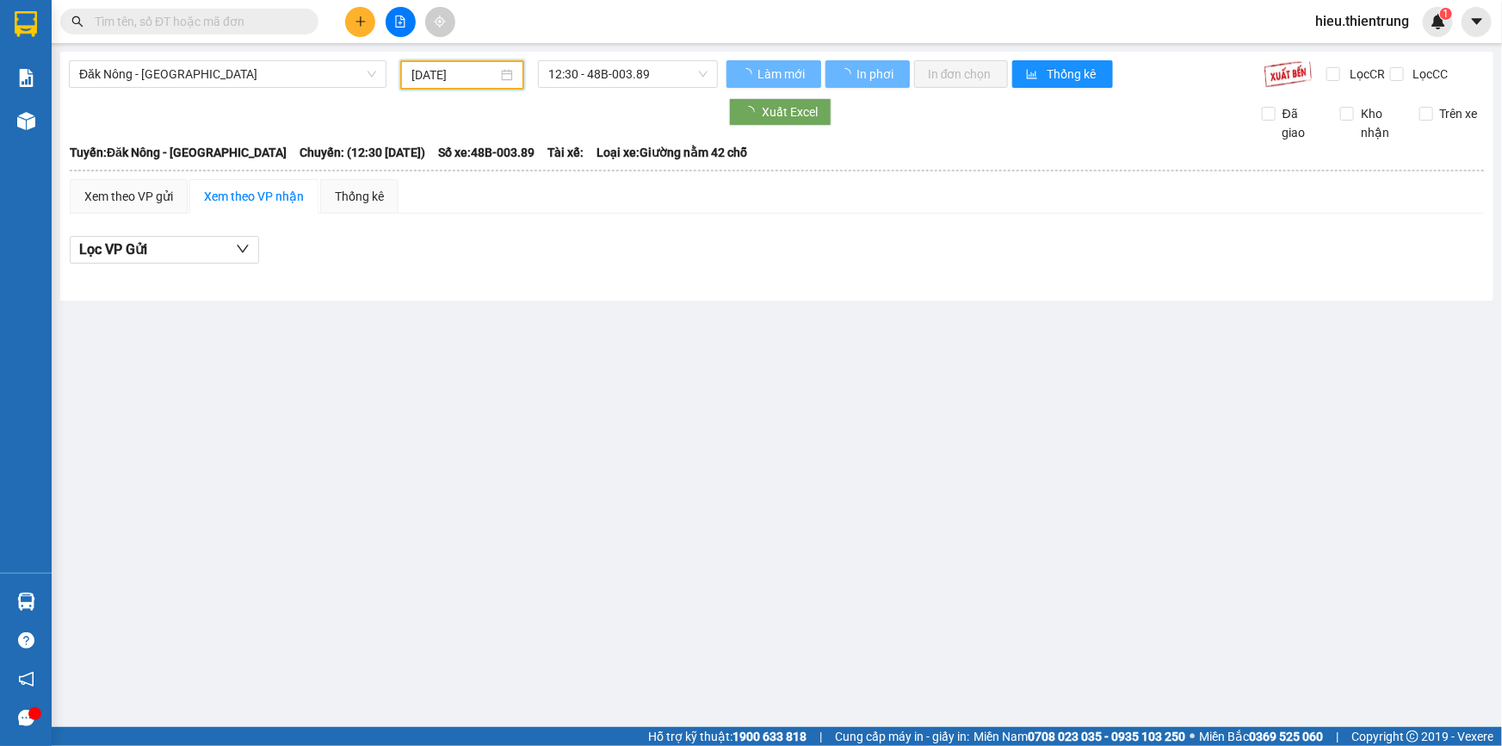 This screenshot has width=1502, height=746. Describe the element at coordinates (400, 22) in the screenshot. I see `button: file-add` at that location.